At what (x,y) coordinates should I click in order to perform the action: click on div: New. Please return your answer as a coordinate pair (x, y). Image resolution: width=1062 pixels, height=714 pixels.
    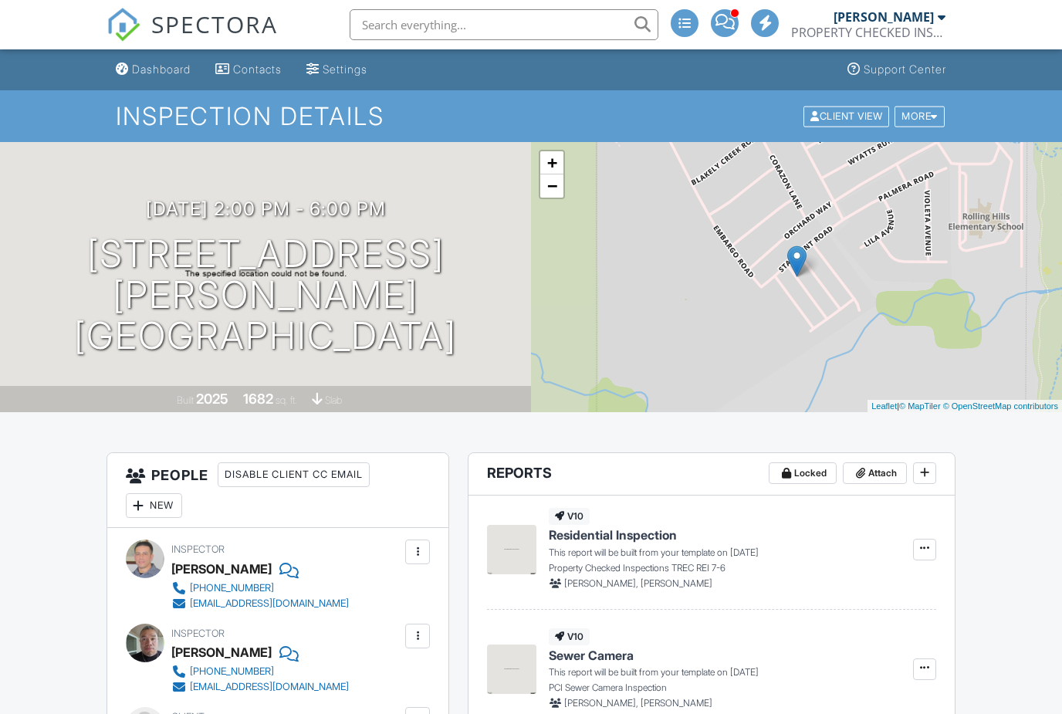
    Looking at the image, I should click on (154, 506).